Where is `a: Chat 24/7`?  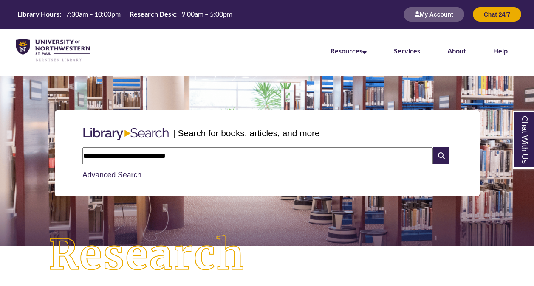 a: Chat 24/7 is located at coordinates (497, 14).